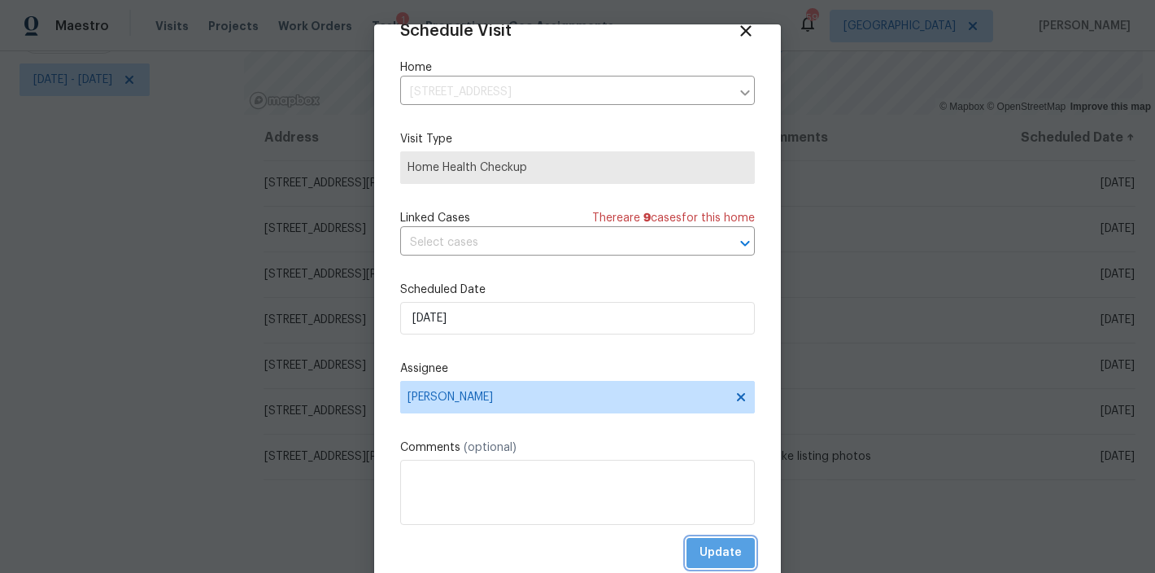 This screenshot has width=1155, height=573. What do you see at coordinates (745, 243) in the screenshot?
I see `button: Open` at bounding box center [745, 243].